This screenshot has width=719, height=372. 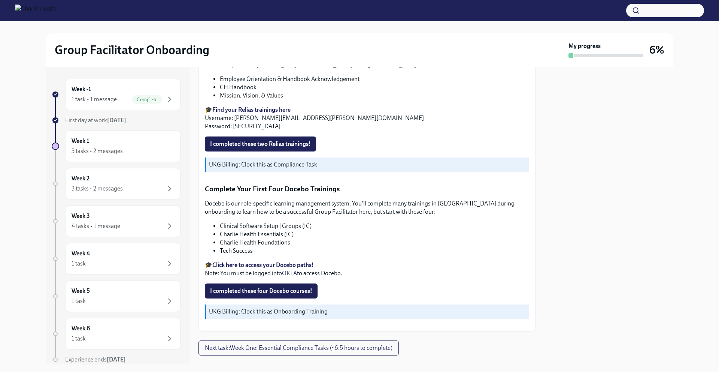 What do you see at coordinates (299, 348) in the screenshot?
I see `span: Next task : Week One: Essential Compliance Tasks (~6.5 hours to complete)` at bounding box center [299, 348].